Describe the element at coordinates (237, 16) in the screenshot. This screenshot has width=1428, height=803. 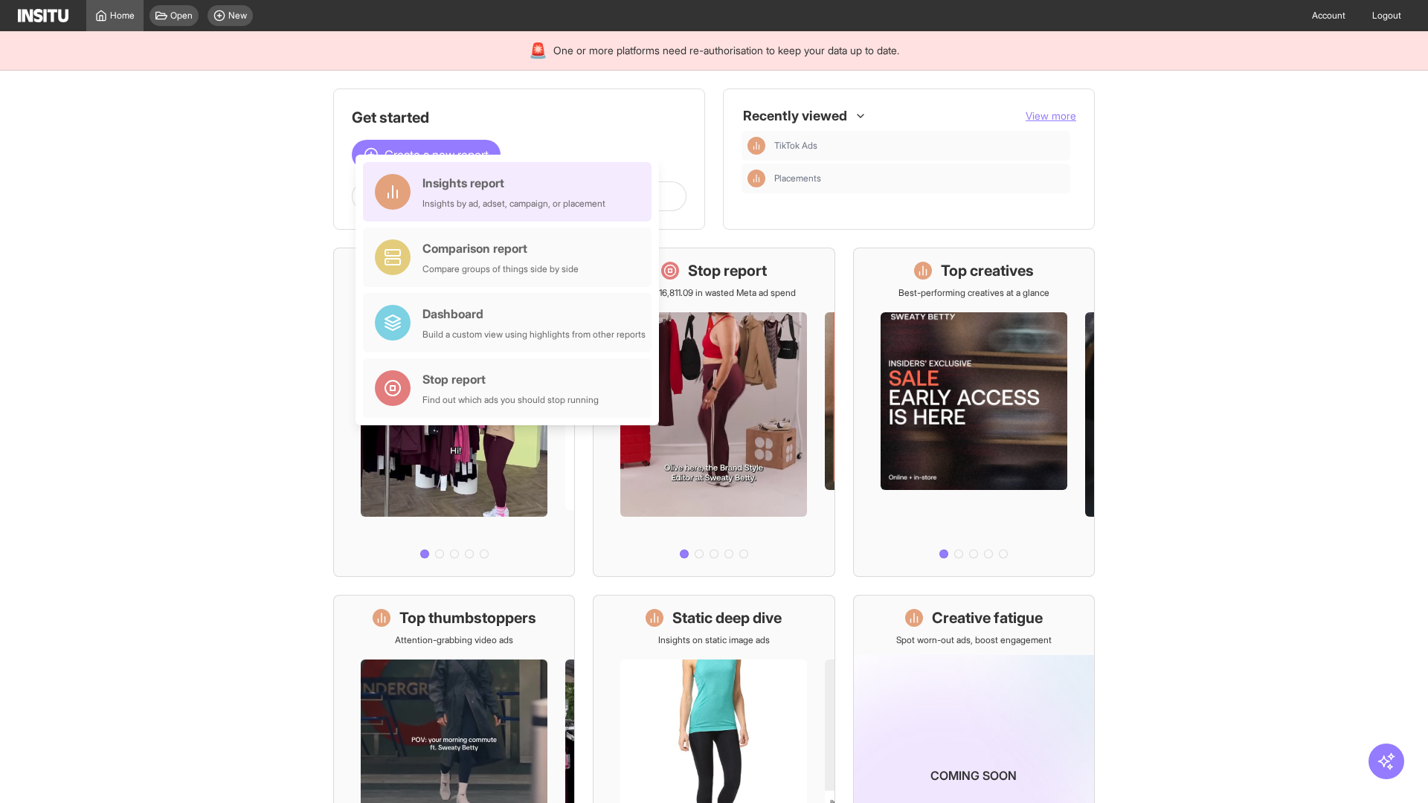
I see `span: New` at that location.